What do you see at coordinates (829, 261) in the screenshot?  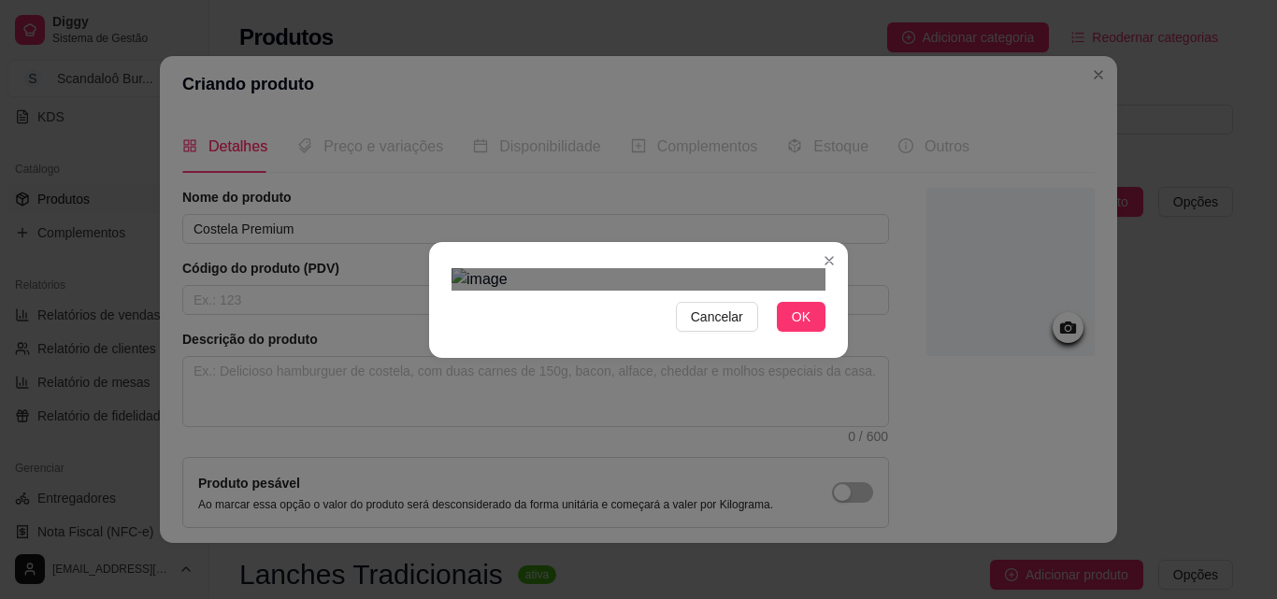 I see `button: Close` at bounding box center [829, 261].